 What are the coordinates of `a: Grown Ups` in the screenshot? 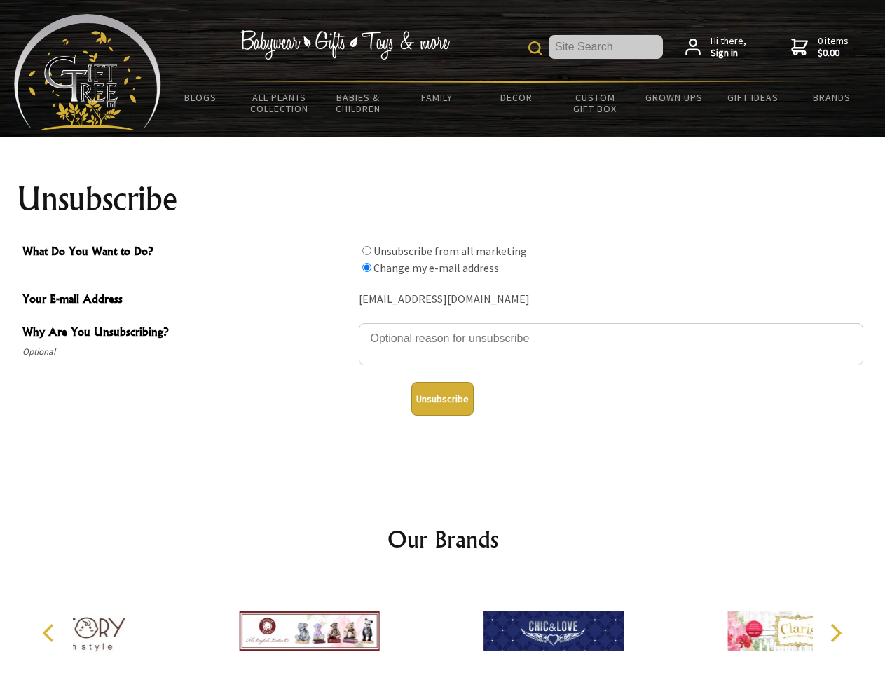 It's located at (673, 97).